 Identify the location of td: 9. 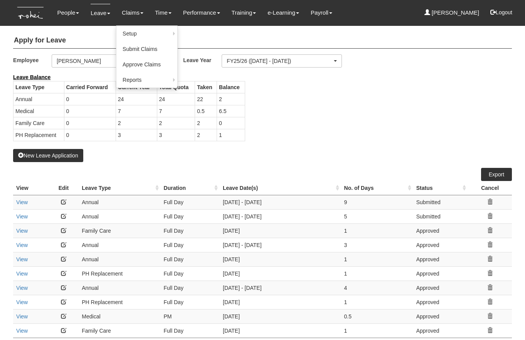
(377, 202).